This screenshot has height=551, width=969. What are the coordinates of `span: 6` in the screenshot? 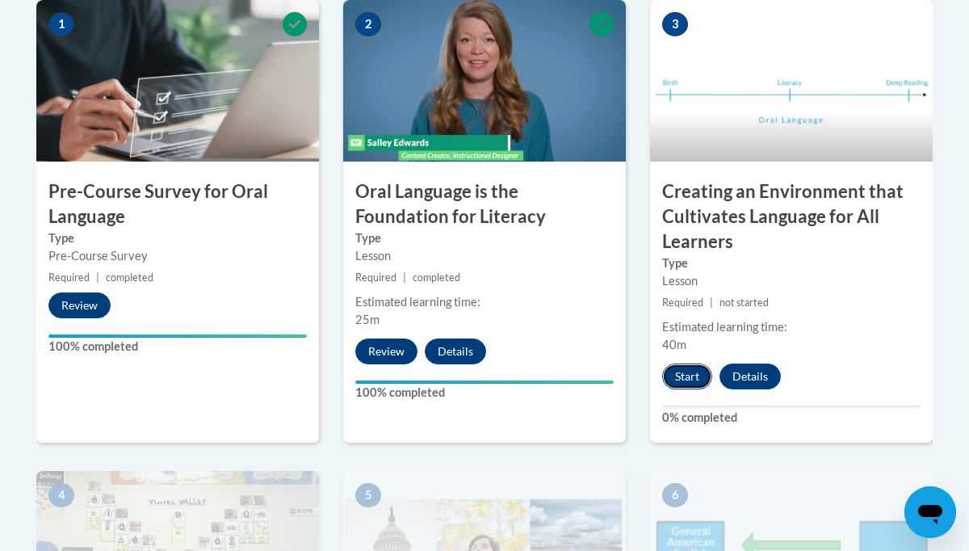 It's located at (675, 495).